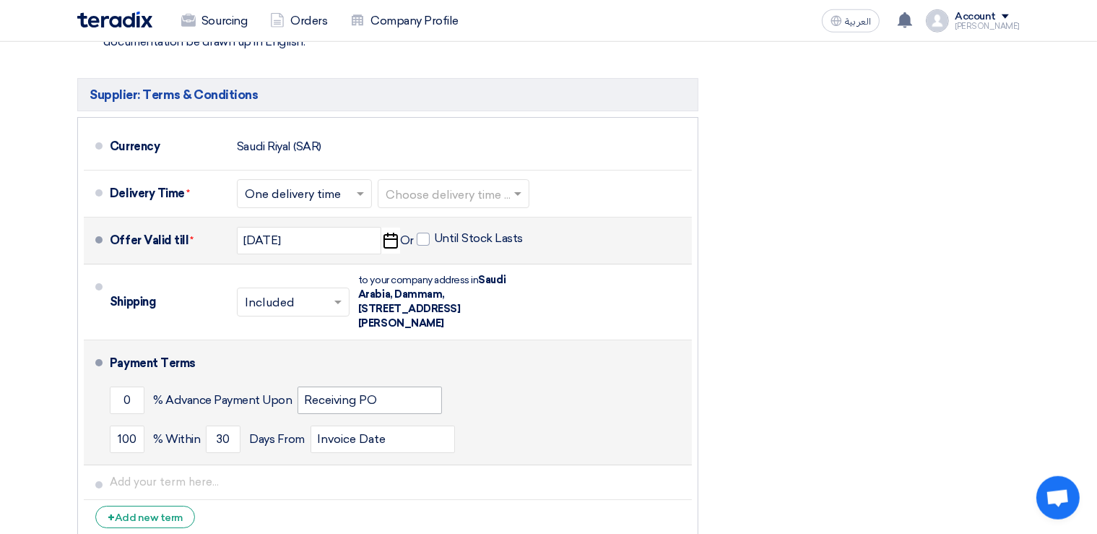  I want to click on img: profile_test.png, so click(938, 21).